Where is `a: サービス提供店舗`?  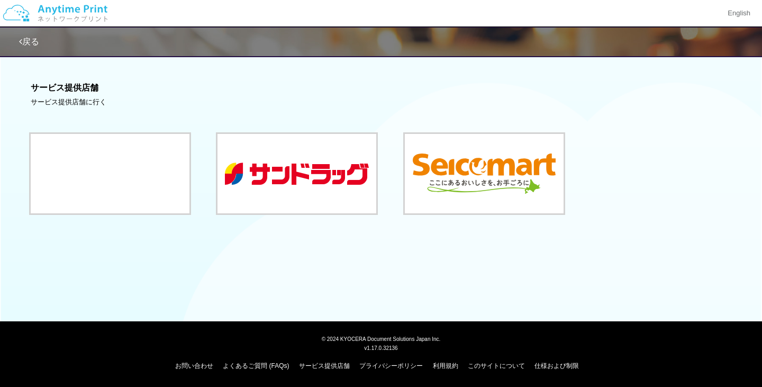 a: サービス提供店舗 is located at coordinates (324, 365).